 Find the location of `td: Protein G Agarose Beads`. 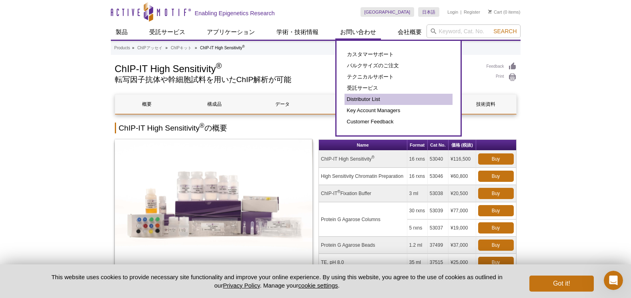

td: Protein G Agarose Beads is located at coordinates (363, 245).